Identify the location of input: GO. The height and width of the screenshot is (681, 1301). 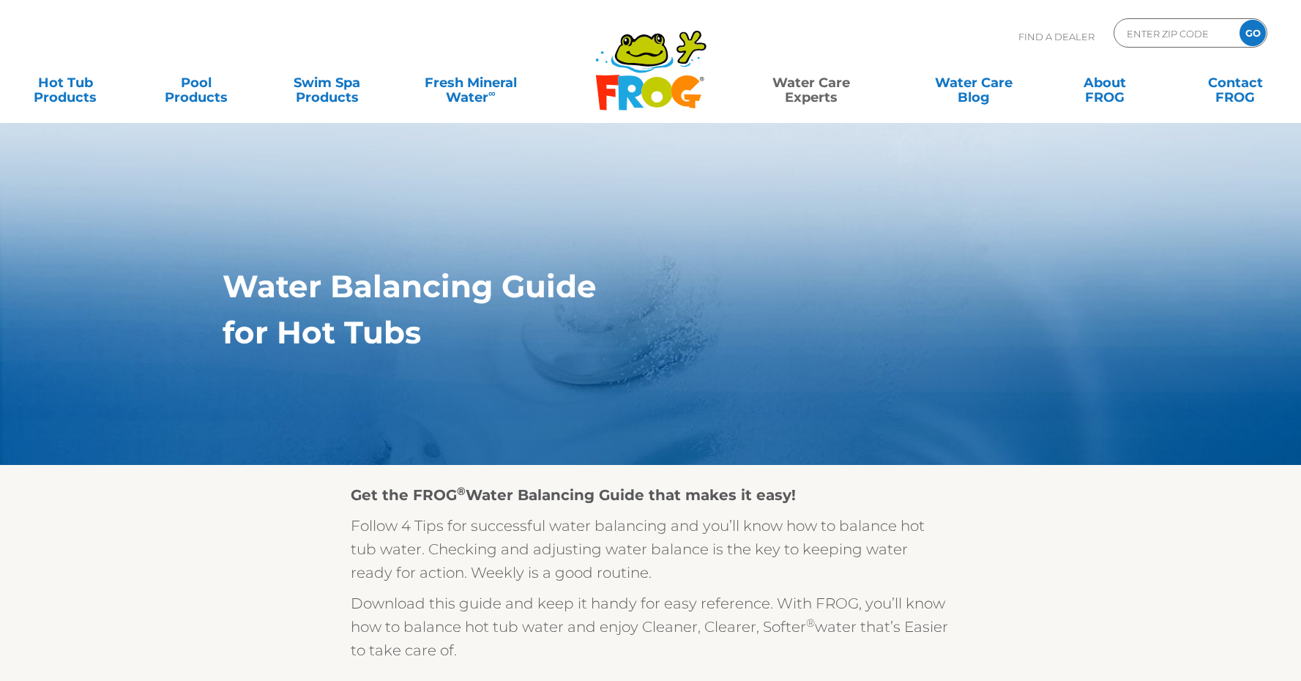
(1252, 33).